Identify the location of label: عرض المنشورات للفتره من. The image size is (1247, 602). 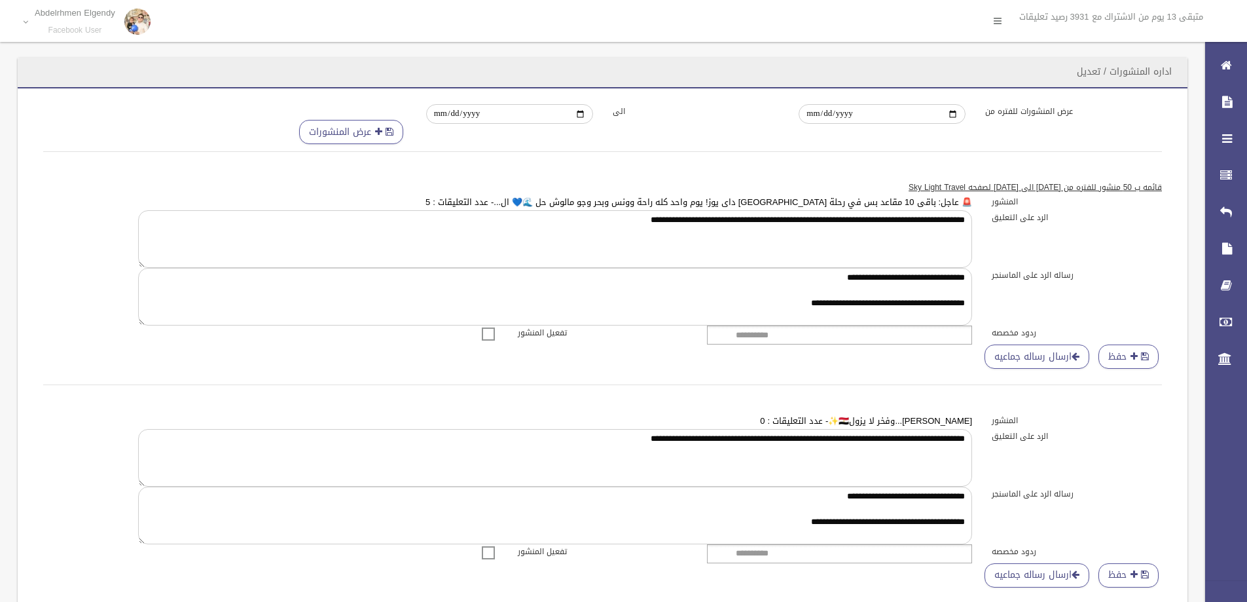
(1068, 111).